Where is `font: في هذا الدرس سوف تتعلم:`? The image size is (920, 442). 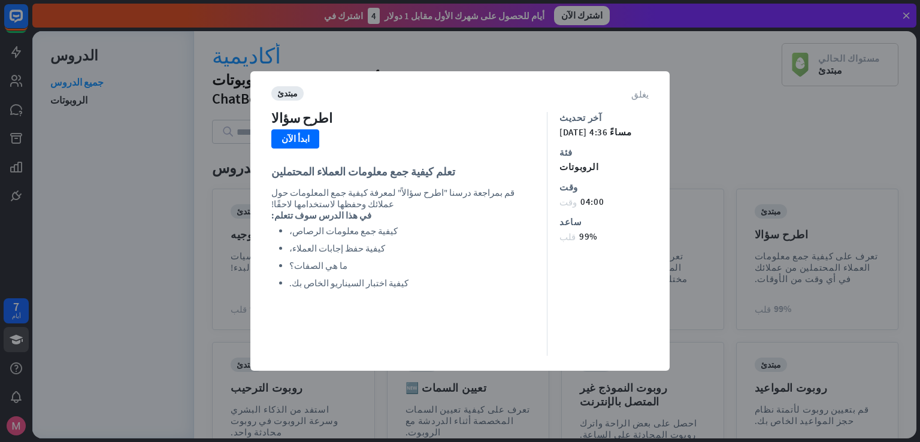
font: في هذا الدرس سوف تتعلم: is located at coordinates (321, 215).